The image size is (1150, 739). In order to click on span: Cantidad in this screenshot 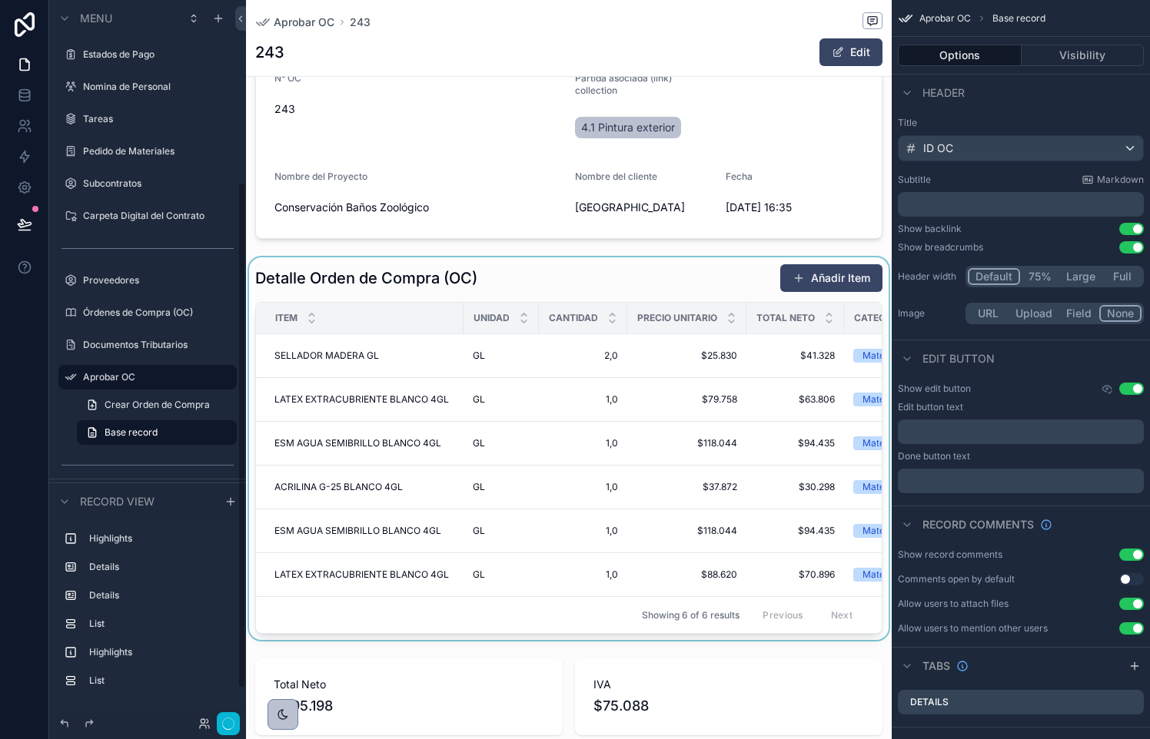, I will do `click(573, 318)`.